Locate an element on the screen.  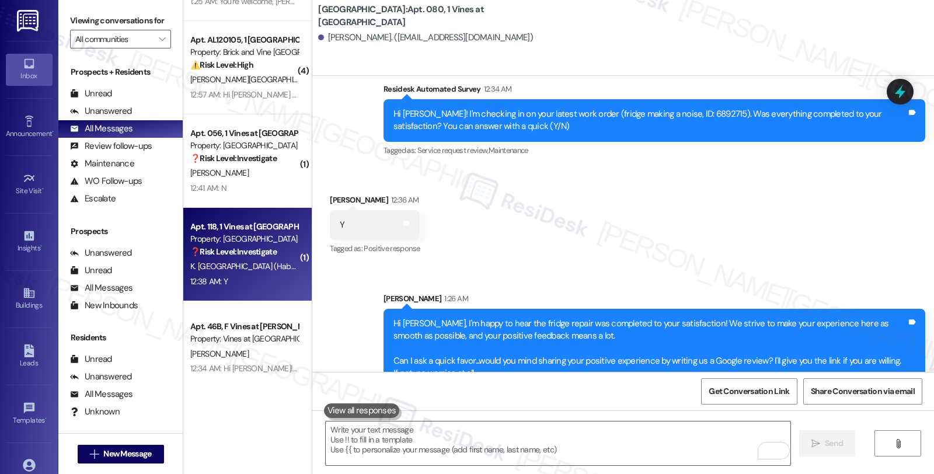
div: Residents is located at coordinates (120, 337).